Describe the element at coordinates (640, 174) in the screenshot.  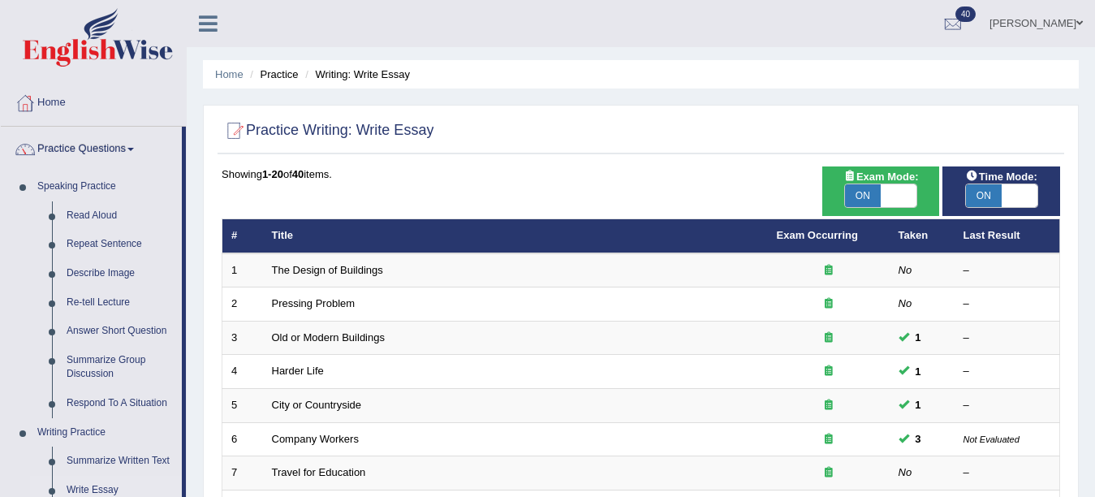
I see `div: Showing of items.` at that location.